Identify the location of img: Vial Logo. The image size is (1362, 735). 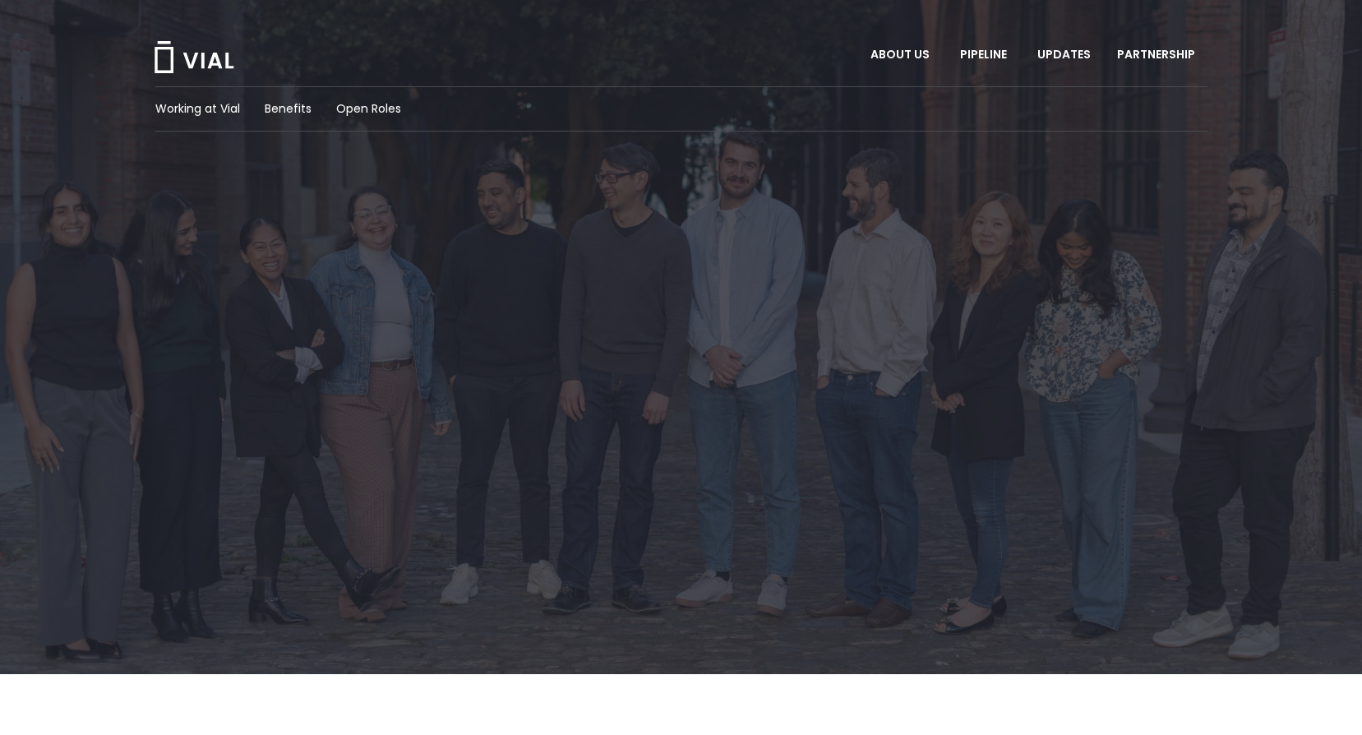
(194, 57).